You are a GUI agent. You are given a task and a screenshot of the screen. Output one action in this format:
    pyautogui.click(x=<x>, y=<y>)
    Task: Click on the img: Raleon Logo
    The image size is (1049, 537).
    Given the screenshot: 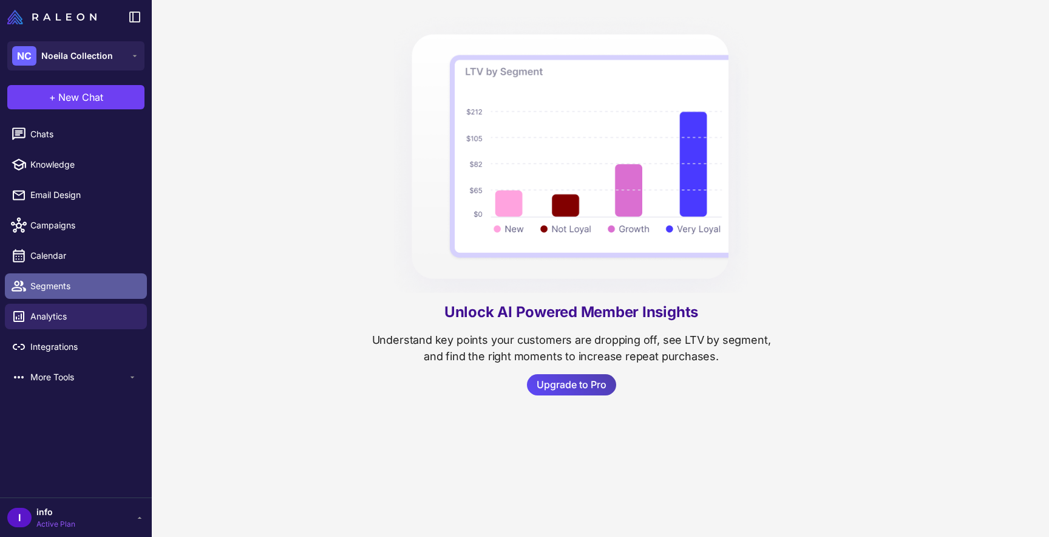 What is the action you would take?
    pyautogui.click(x=52, y=17)
    